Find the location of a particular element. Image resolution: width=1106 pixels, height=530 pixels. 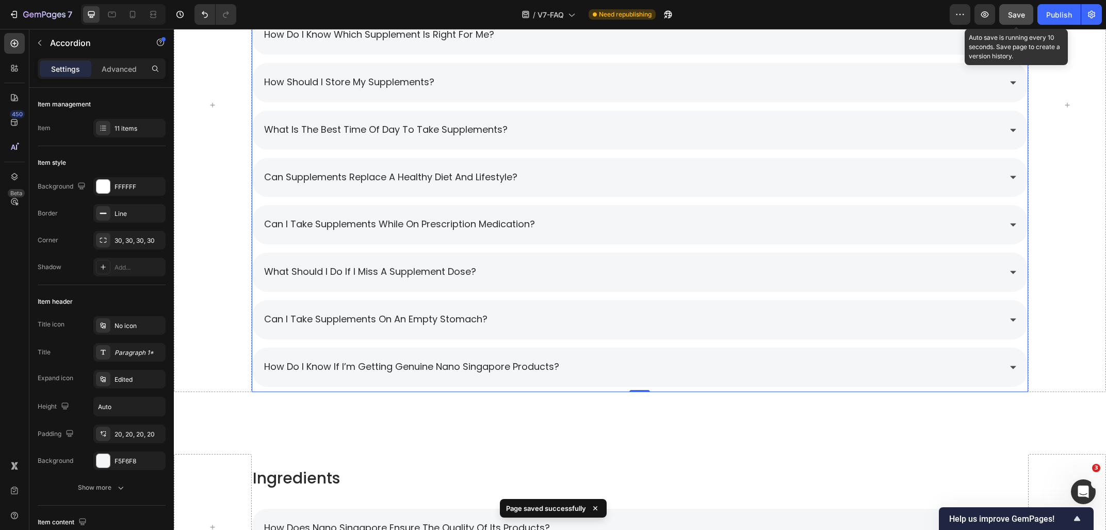

div: Title is located at coordinates (44, 352).